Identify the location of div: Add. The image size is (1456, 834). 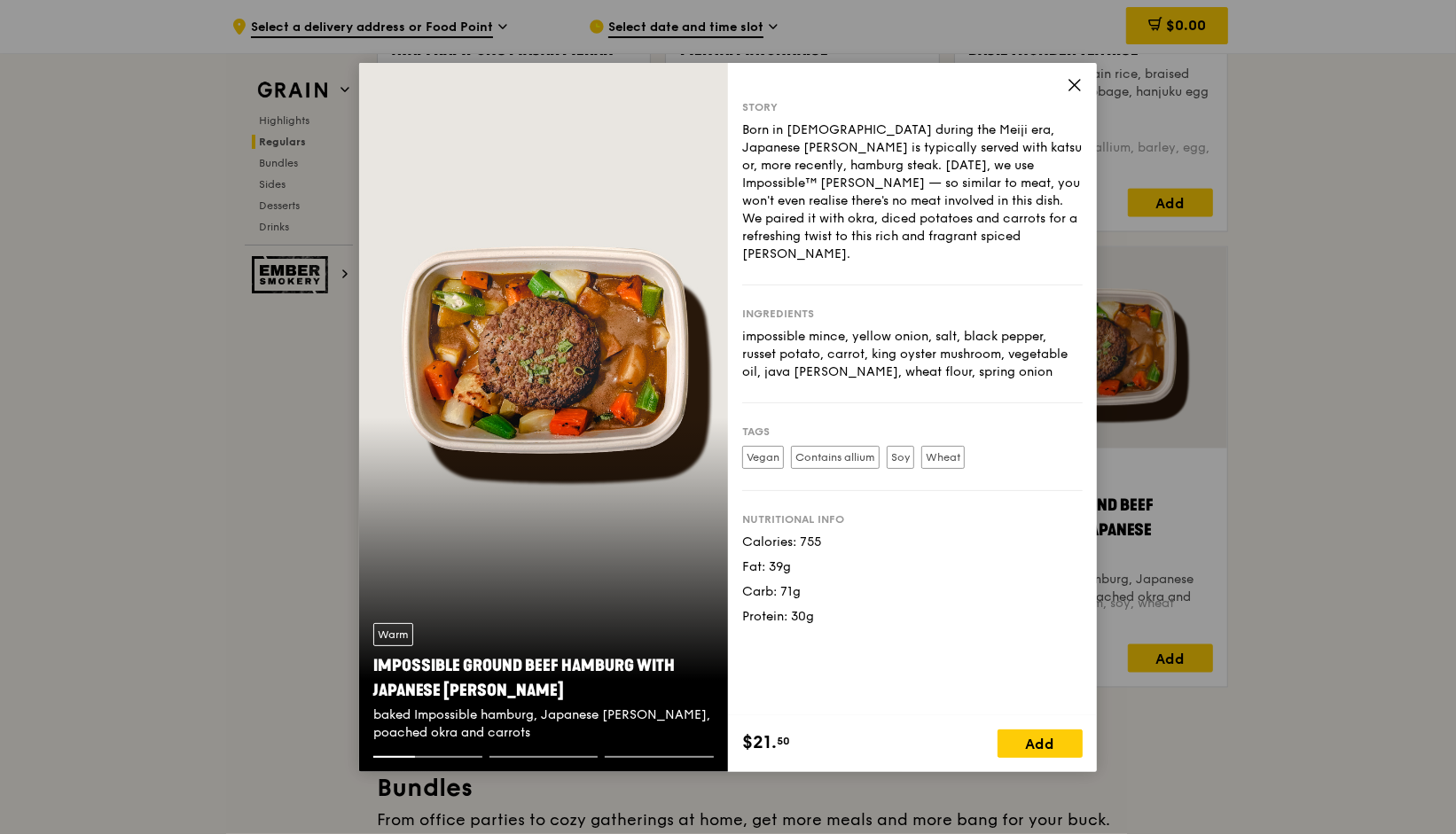
(1039, 744).